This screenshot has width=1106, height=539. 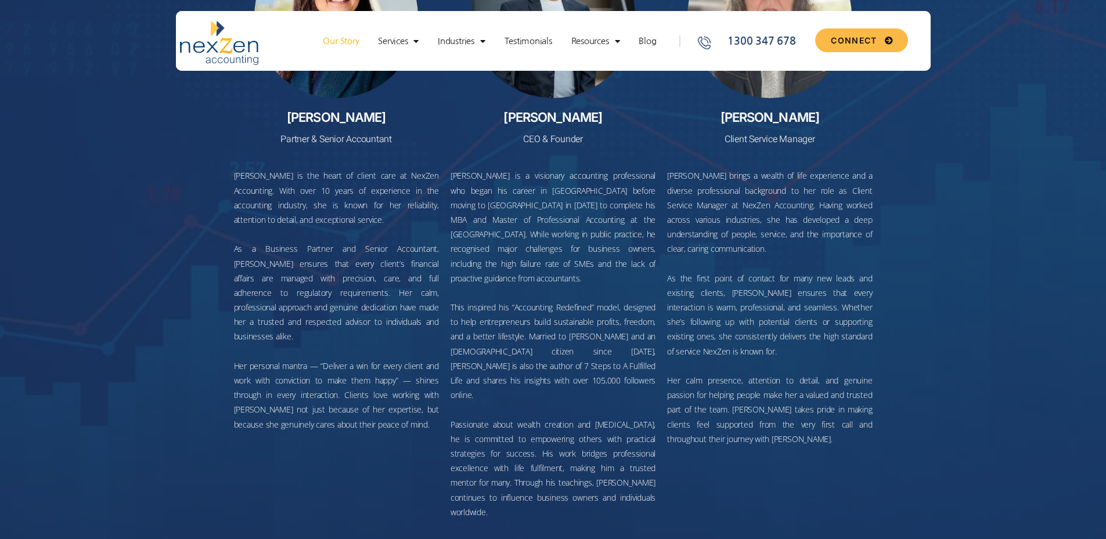 What do you see at coordinates (647, 41) in the screenshot?
I see `a: Blog` at bounding box center [647, 41].